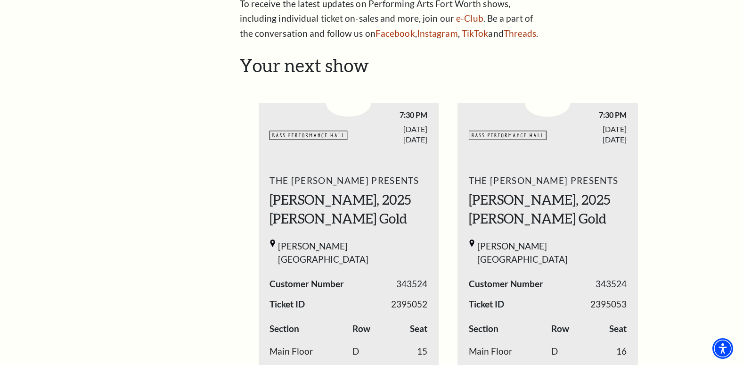  Describe the element at coordinates (437, 33) in the screenshot. I see `a: Instagram - open in a new tab` at that location.